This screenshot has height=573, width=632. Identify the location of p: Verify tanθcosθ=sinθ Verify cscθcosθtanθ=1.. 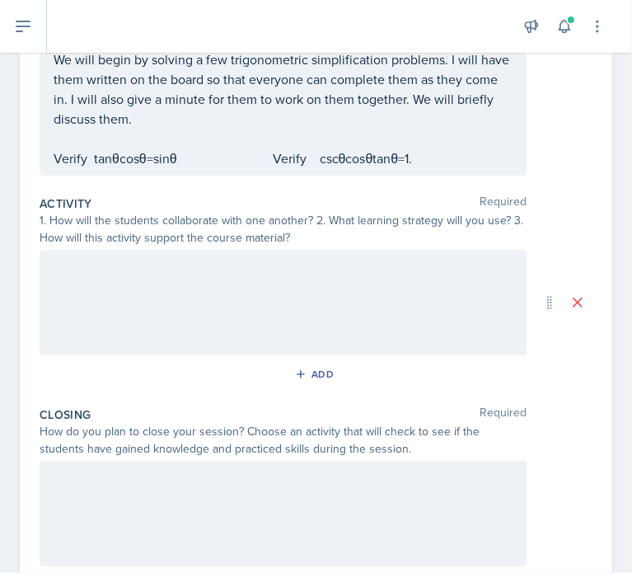
(283, 158).